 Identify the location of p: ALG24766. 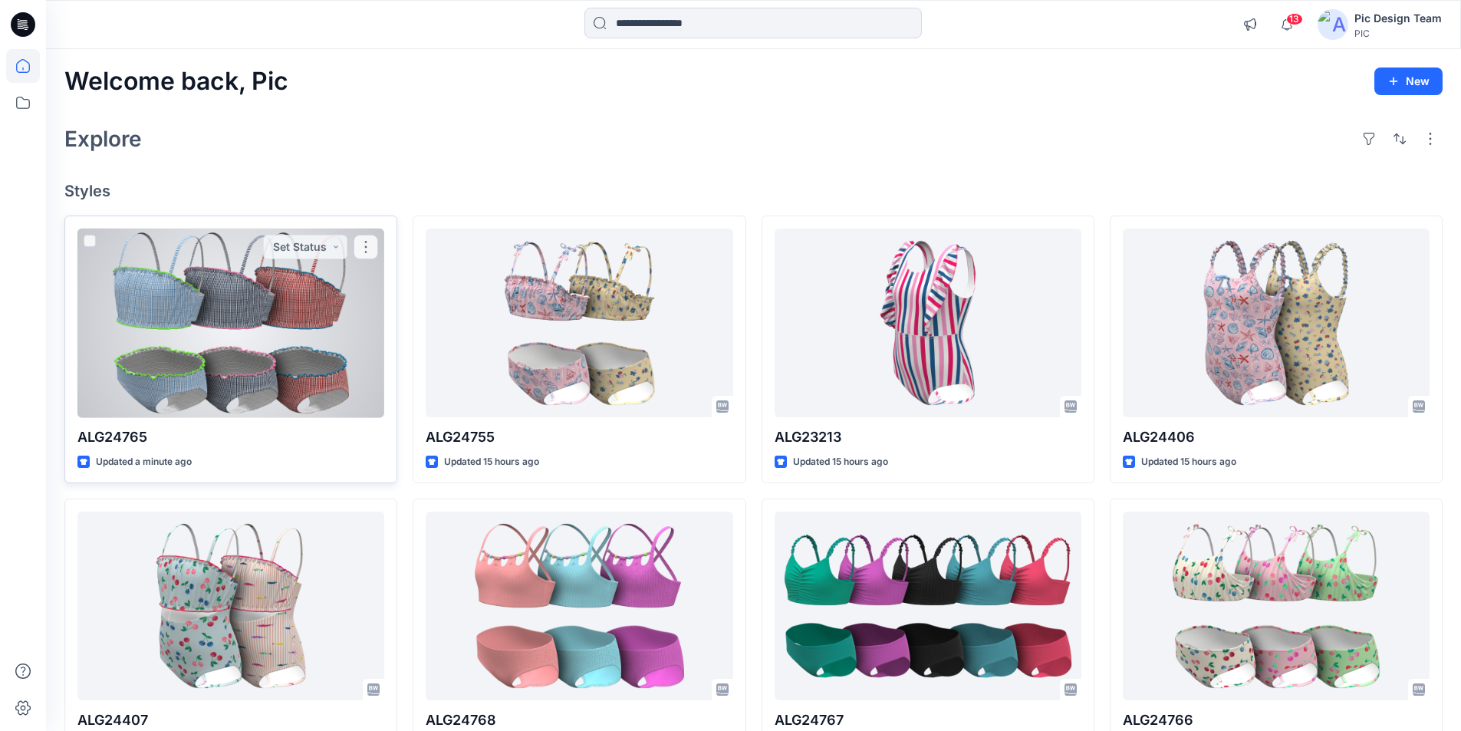
(1276, 720).